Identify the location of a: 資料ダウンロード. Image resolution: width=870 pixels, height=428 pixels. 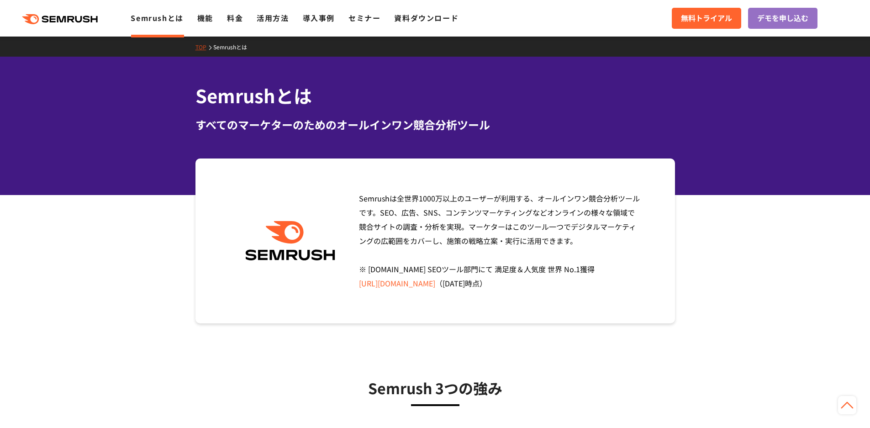
(426, 18).